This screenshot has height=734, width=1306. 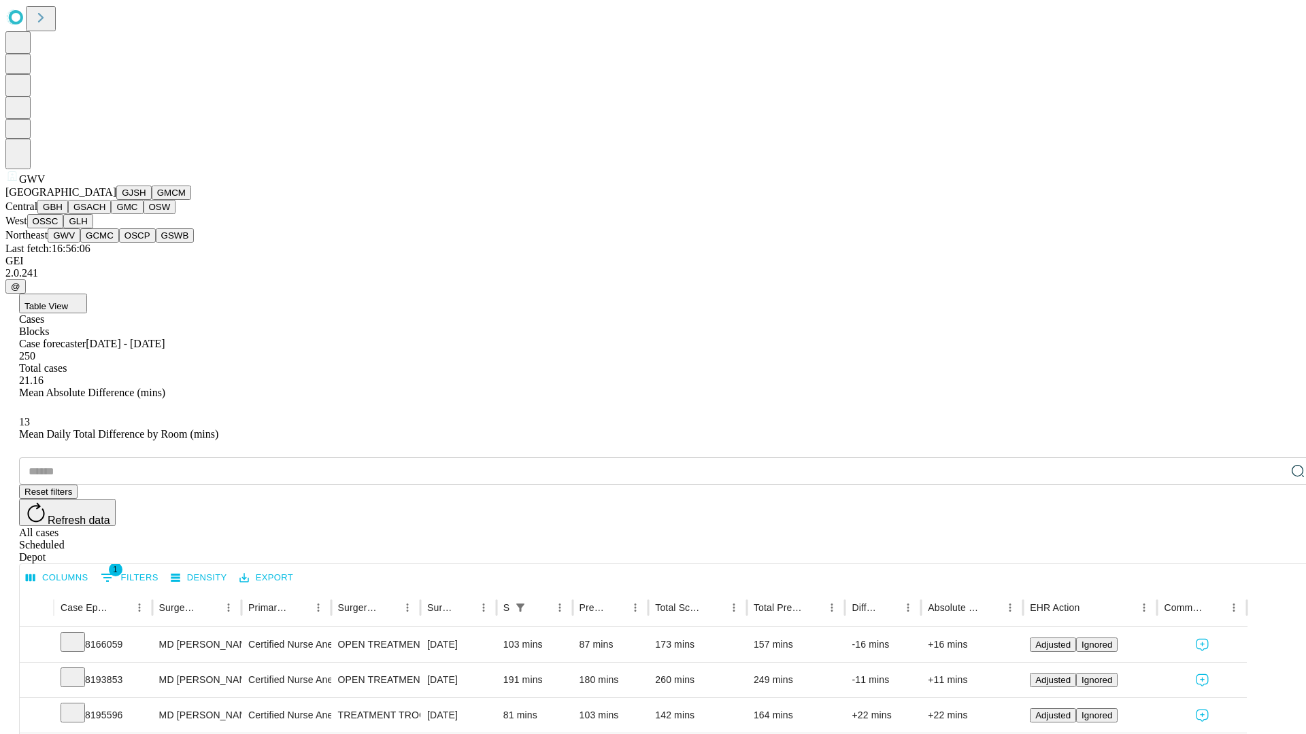 I want to click on button: Table View, so click(x=53, y=303).